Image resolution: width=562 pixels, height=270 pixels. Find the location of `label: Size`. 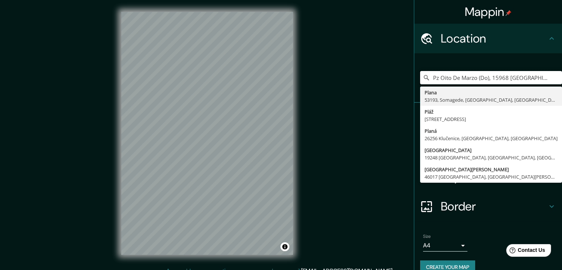

label: Size is located at coordinates (427, 236).